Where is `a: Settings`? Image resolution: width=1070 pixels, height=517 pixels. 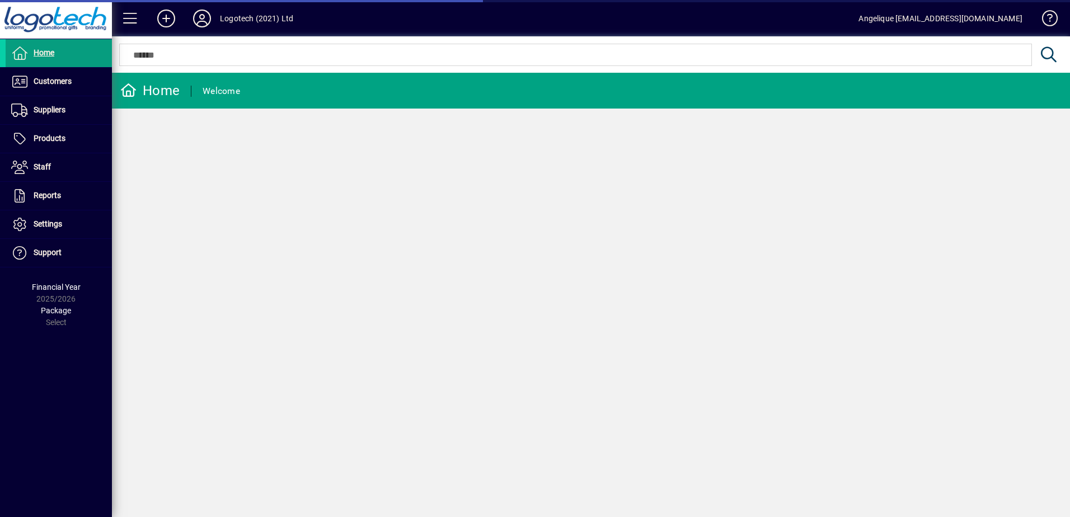 a: Settings is located at coordinates (59, 225).